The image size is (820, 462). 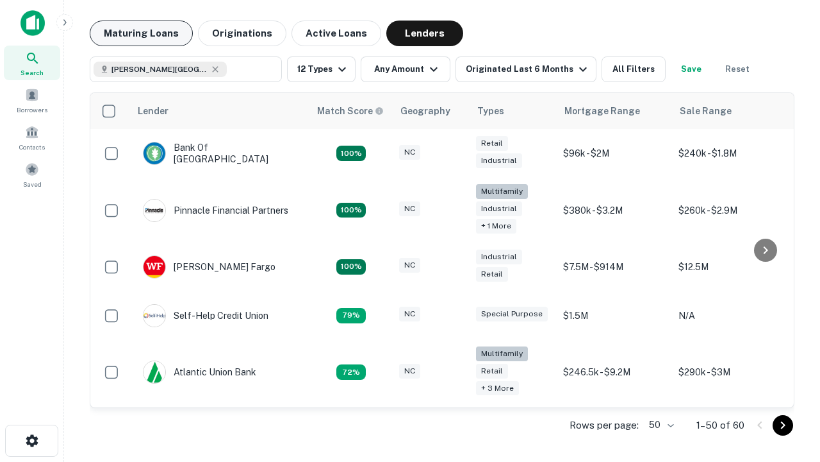 I want to click on p: 1–50 of 60, so click(x=720, y=425).